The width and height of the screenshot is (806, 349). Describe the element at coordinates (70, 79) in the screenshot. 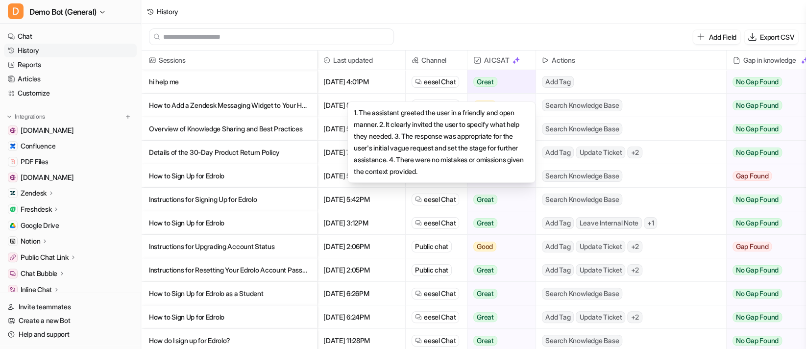

I see `a: Articles` at that location.